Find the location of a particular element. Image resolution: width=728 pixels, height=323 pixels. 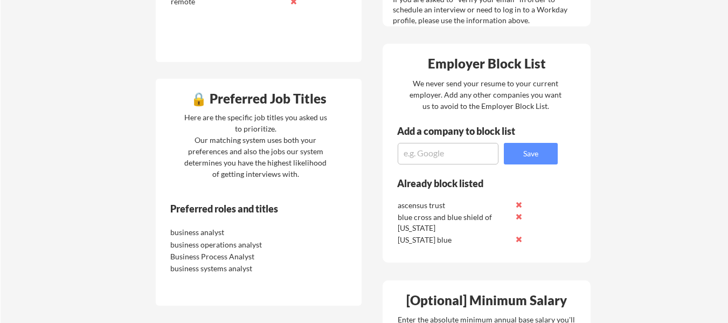

div: Business Process Analyst is located at coordinates (227, 256).